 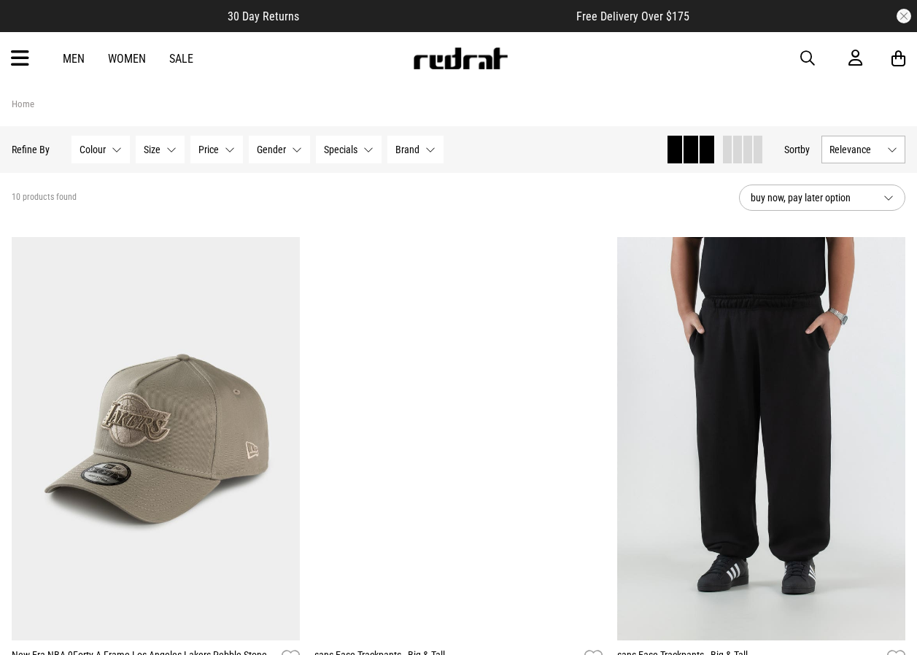 What do you see at coordinates (811, 198) in the screenshot?
I see `span: buy now, pay later option` at bounding box center [811, 198].